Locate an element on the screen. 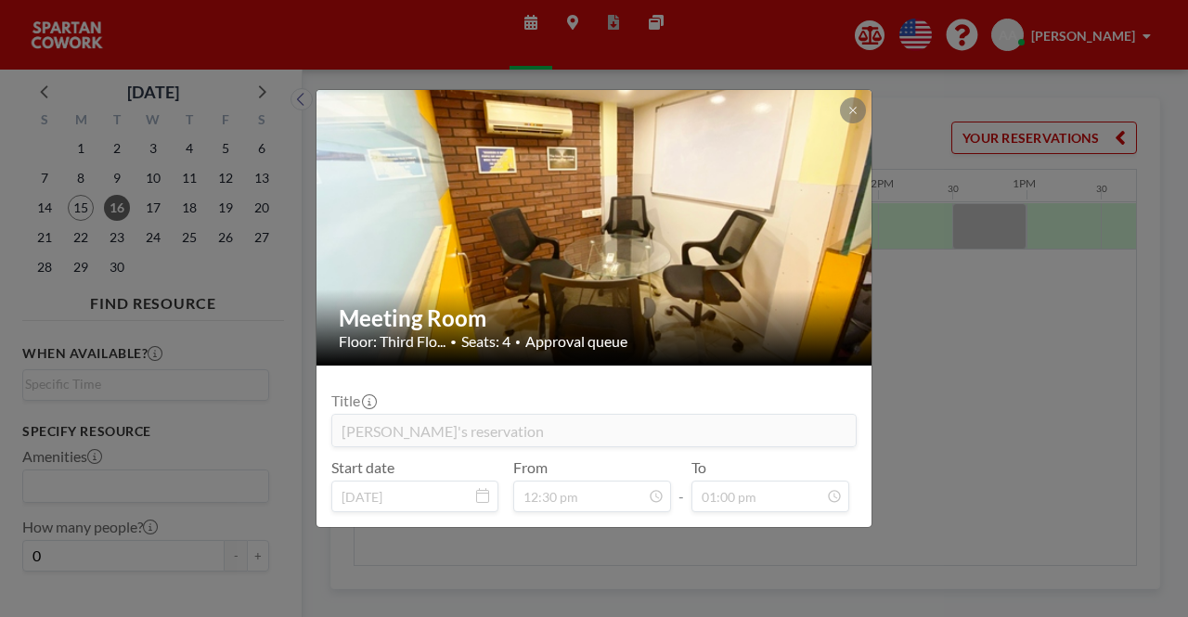 Image resolution: width=1188 pixels, height=617 pixels. span: Approval queue is located at coordinates (576, 341).